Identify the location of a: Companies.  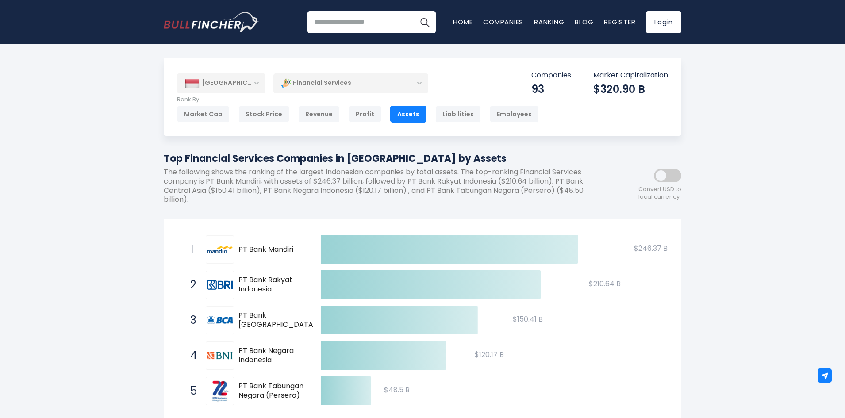
(503, 22).